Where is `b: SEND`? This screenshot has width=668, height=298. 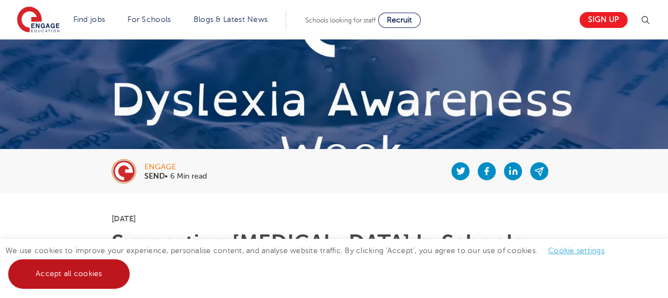 b: SEND is located at coordinates (154, 176).